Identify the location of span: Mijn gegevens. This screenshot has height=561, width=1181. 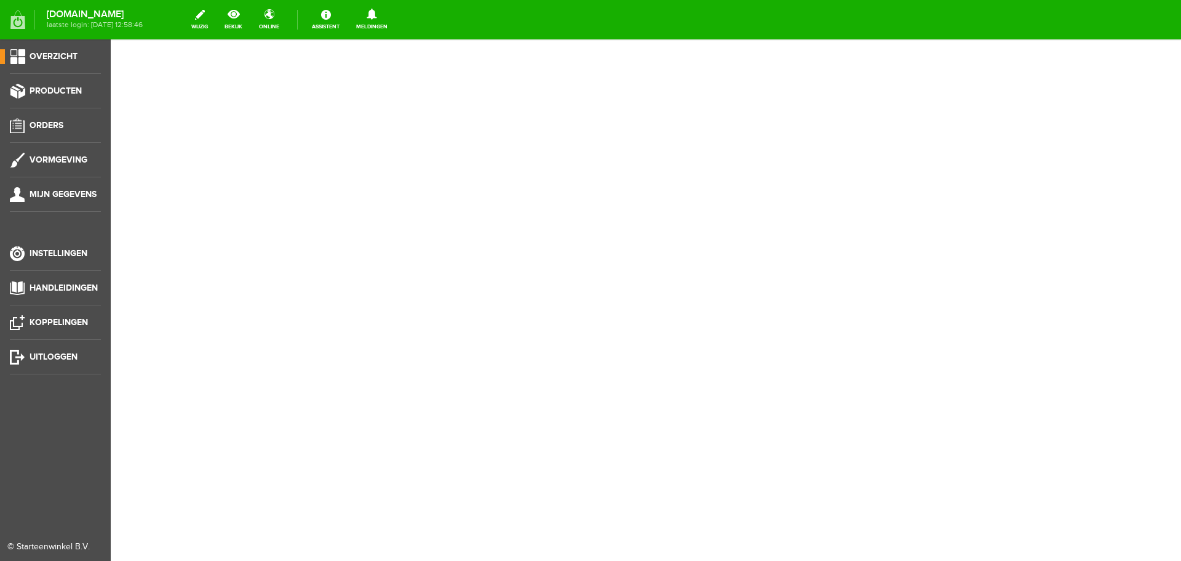
(63, 194).